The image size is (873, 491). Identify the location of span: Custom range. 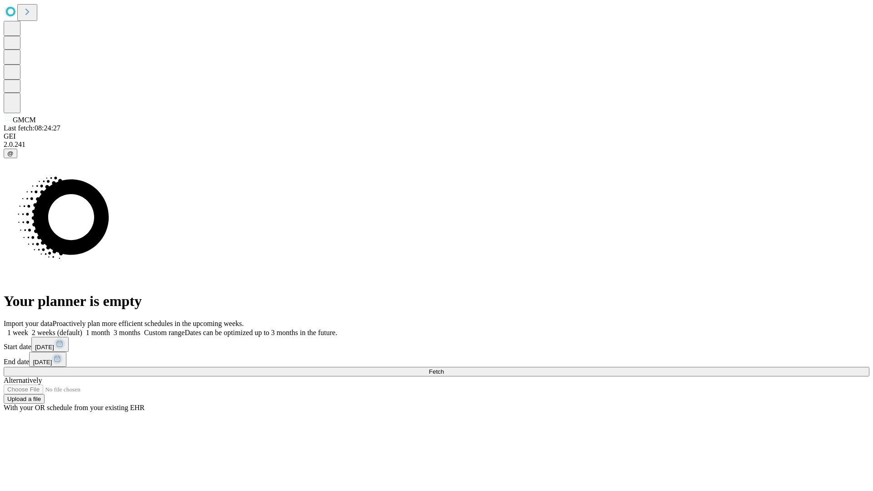
(164, 332).